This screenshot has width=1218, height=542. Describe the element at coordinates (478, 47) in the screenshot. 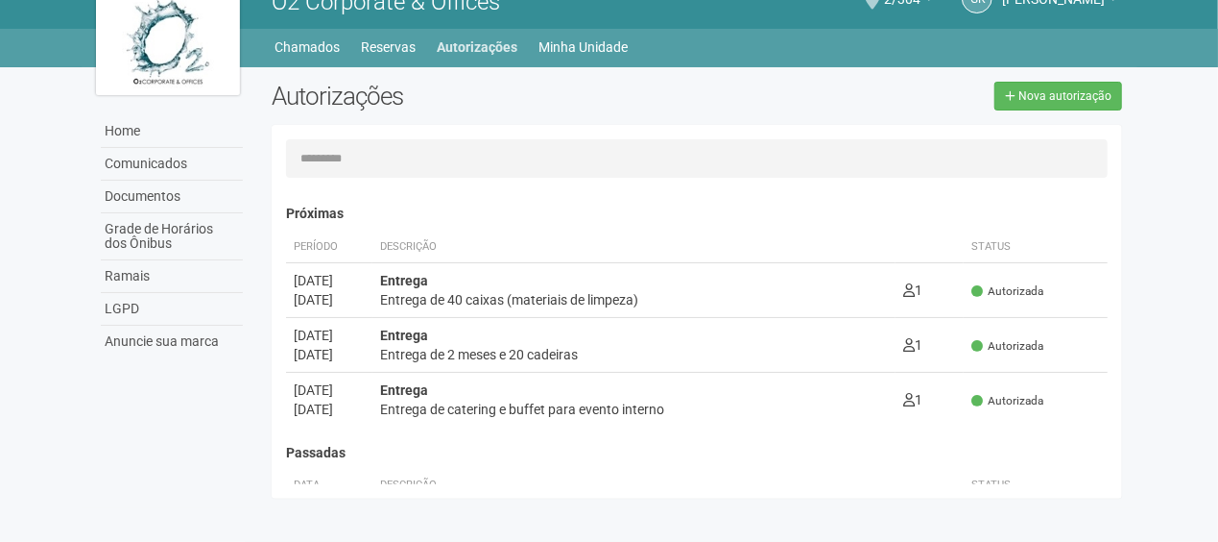

I see `a: Autorizações` at that location.